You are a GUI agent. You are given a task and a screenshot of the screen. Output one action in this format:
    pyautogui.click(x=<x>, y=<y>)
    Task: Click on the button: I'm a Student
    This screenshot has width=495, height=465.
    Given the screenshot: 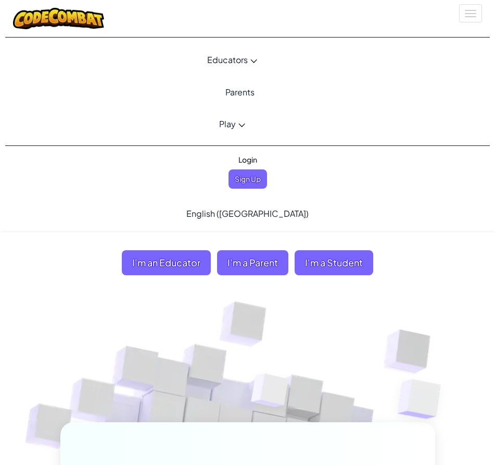 What is the action you would take?
    pyautogui.click(x=334, y=262)
    